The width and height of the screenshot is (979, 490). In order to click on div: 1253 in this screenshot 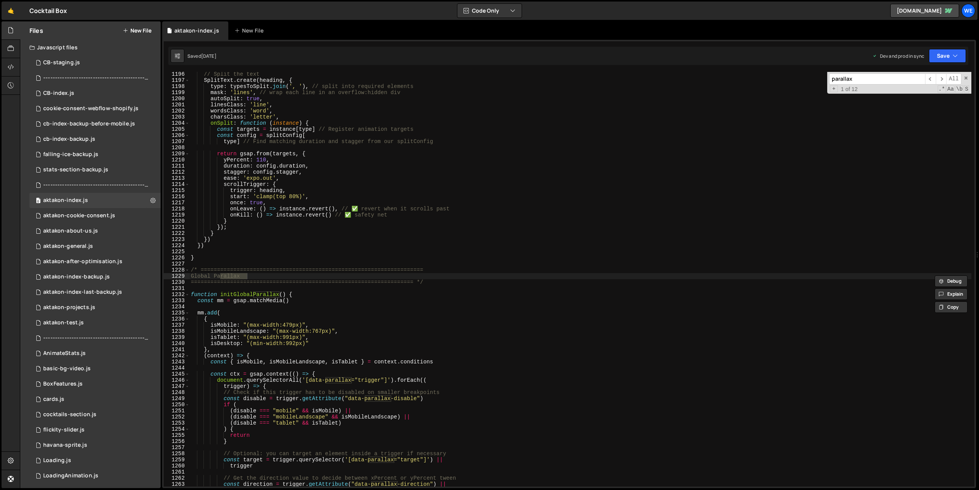, I will do `click(177, 423)`.